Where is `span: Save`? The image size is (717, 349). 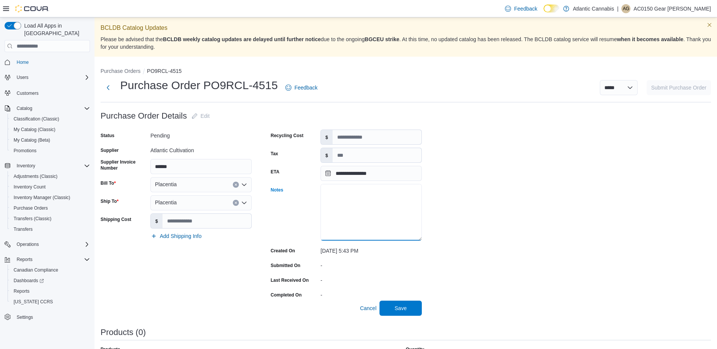 span: Save is located at coordinates (401, 309).